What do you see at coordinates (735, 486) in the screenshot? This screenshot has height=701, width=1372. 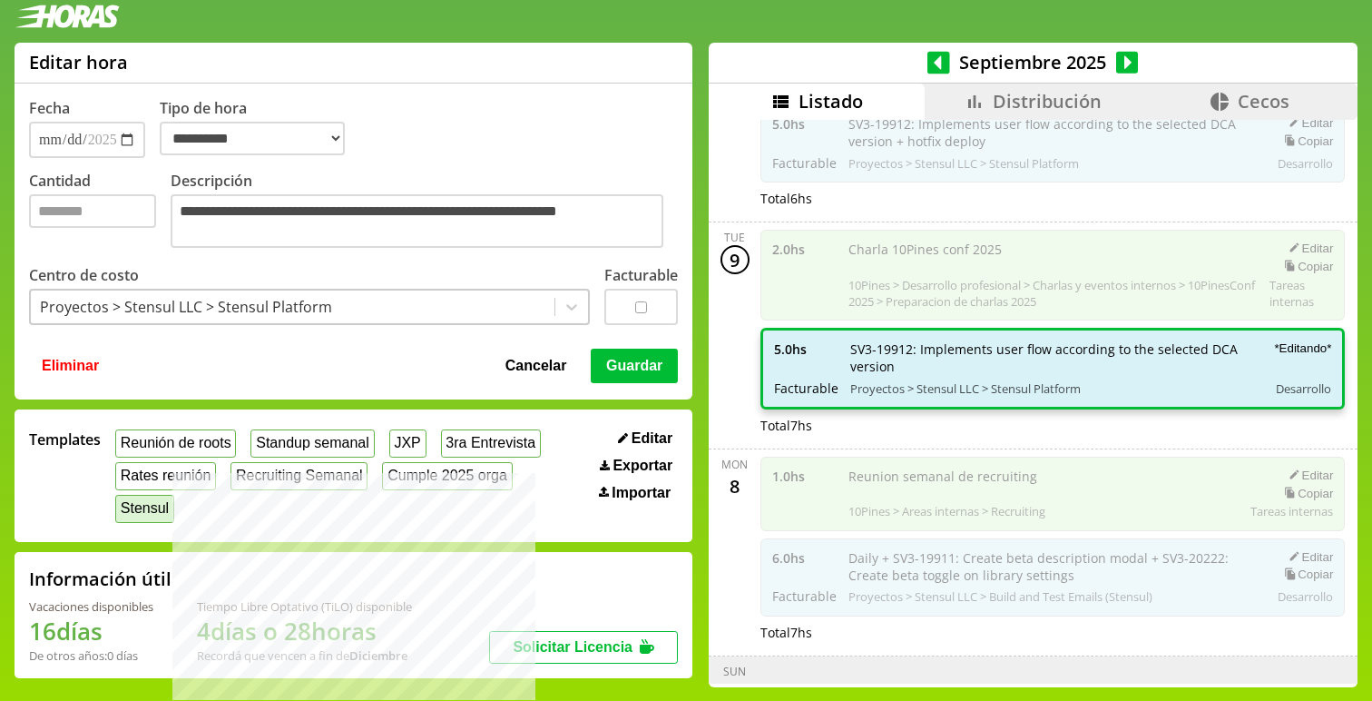 I see `div: 8` at bounding box center [735, 486].